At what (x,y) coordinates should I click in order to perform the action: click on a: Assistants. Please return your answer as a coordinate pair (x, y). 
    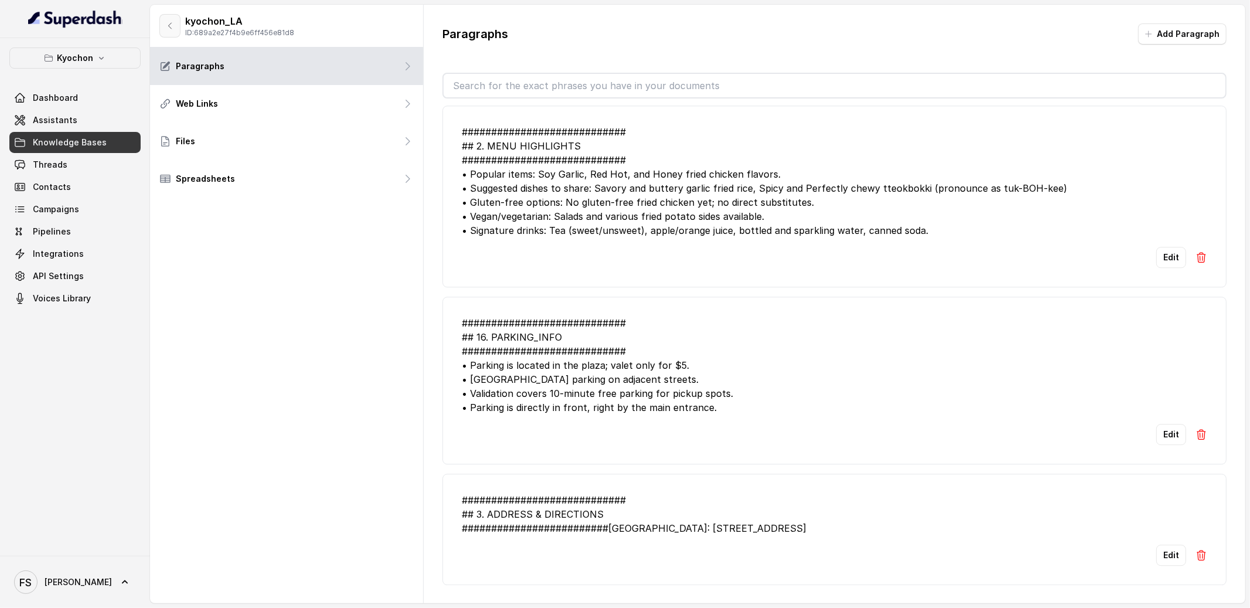
    Looking at the image, I should click on (75, 120).